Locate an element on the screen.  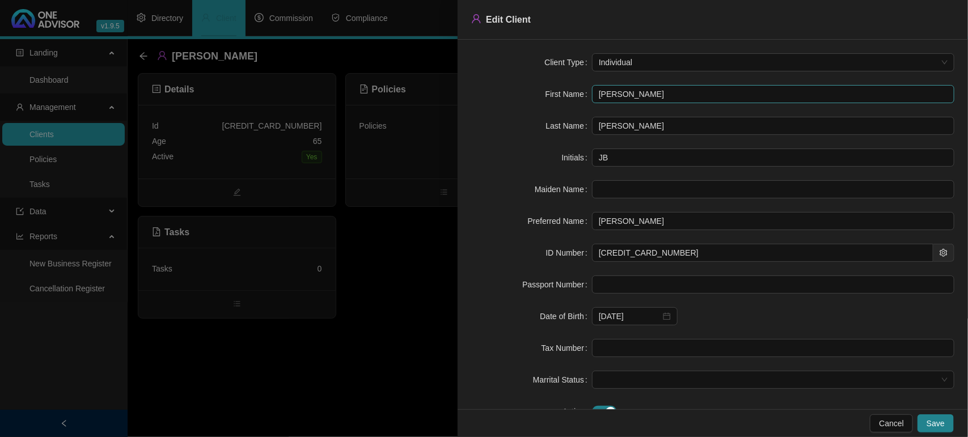
span: setting is located at coordinates (944, 253).